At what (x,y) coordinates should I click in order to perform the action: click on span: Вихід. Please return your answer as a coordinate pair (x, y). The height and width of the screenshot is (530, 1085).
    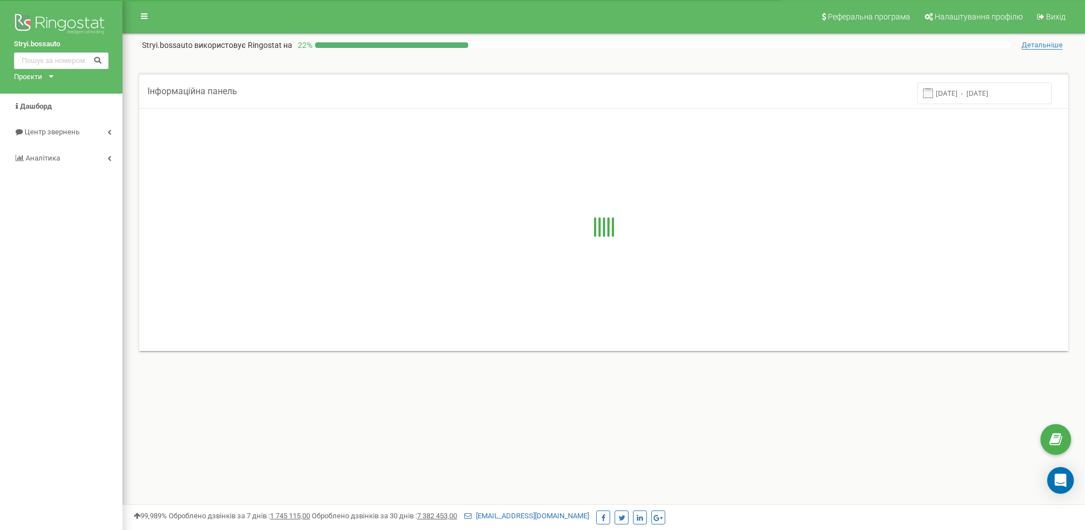
    Looking at the image, I should click on (1056, 17).